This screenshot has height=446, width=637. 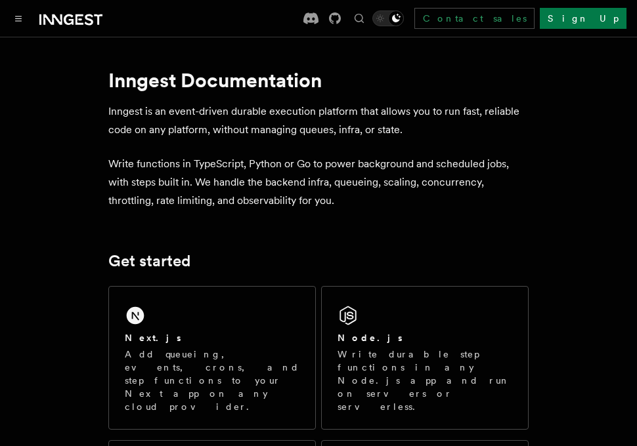 What do you see at coordinates (359, 18) in the screenshot?
I see `button: Find something...` at bounding box center [359, 18].